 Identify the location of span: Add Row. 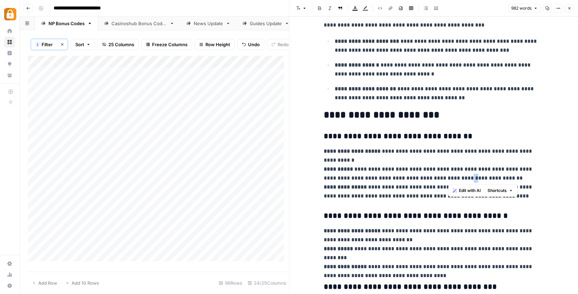
(48, 283).